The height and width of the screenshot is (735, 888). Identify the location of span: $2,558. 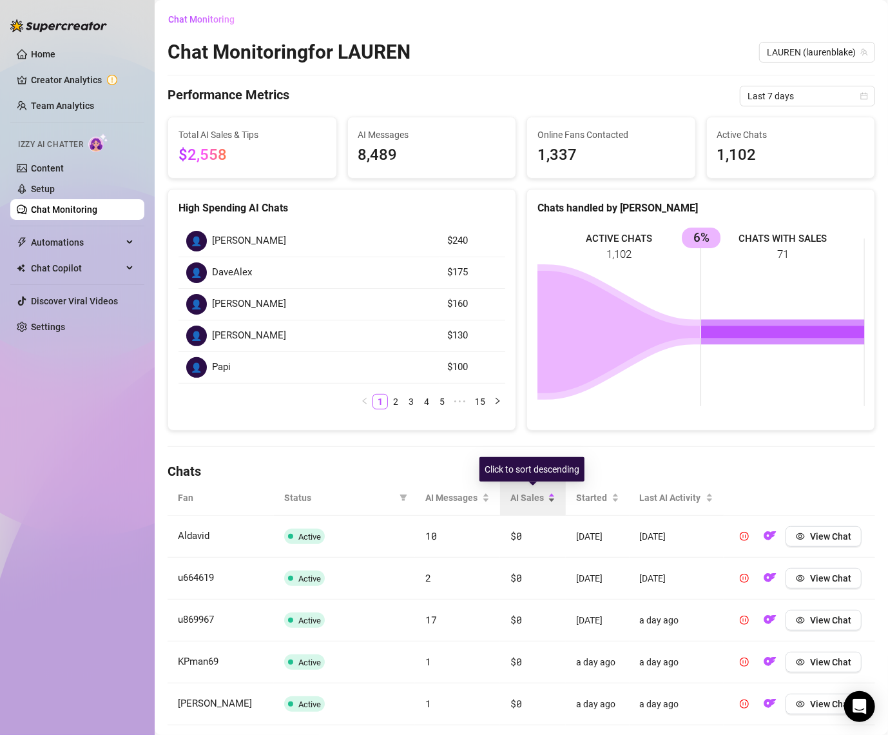
(202, 155).